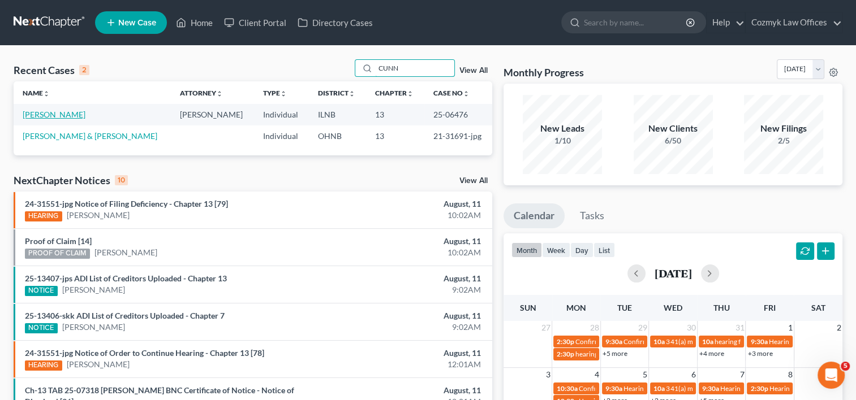 Image resolution: width=856 pixels, height=400 pixels. What do you see at coordinates (793, 23) in the screenshot?
I see `a: Cozmyk Law Offices` at bounding box center [793, 23].